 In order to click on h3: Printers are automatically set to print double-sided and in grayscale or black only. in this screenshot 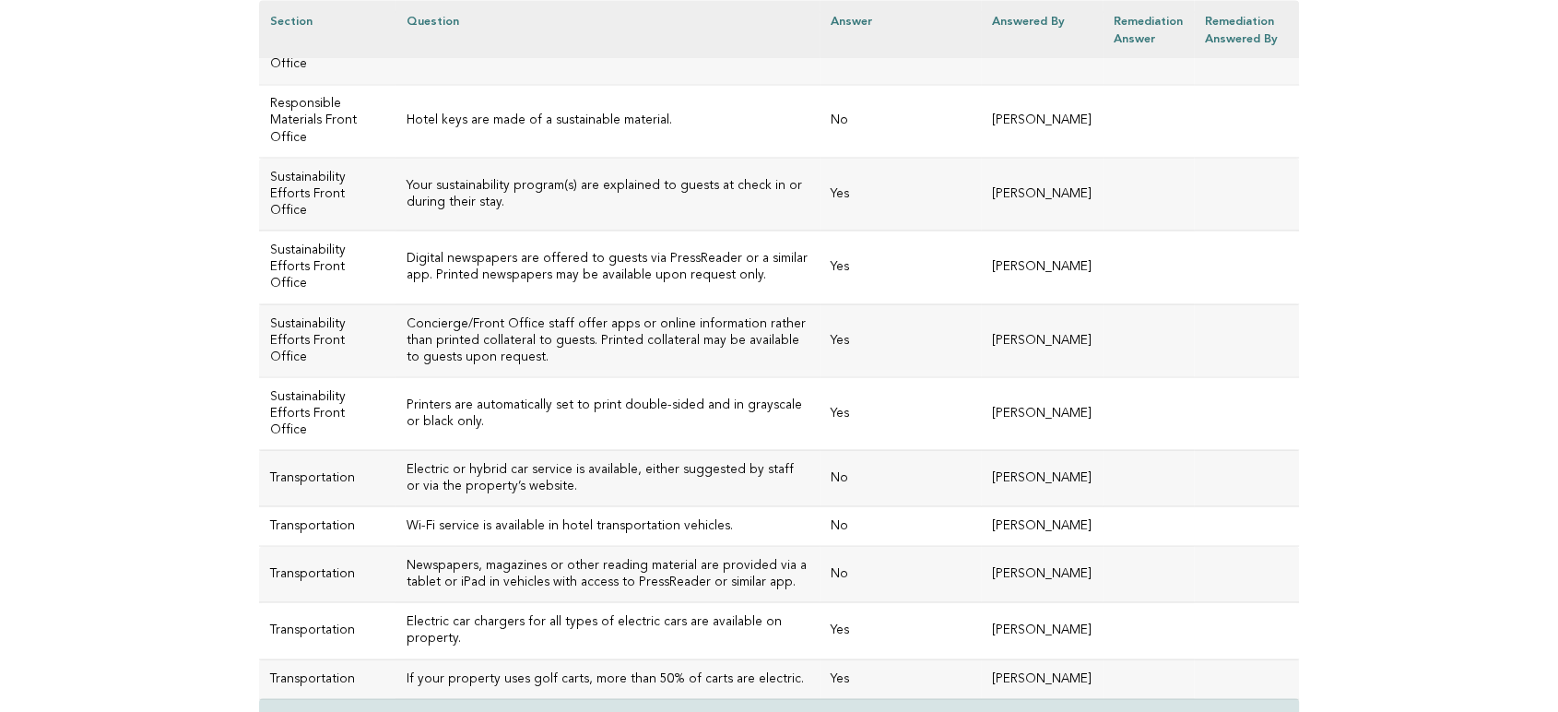, I will do `click(608, 413)`.